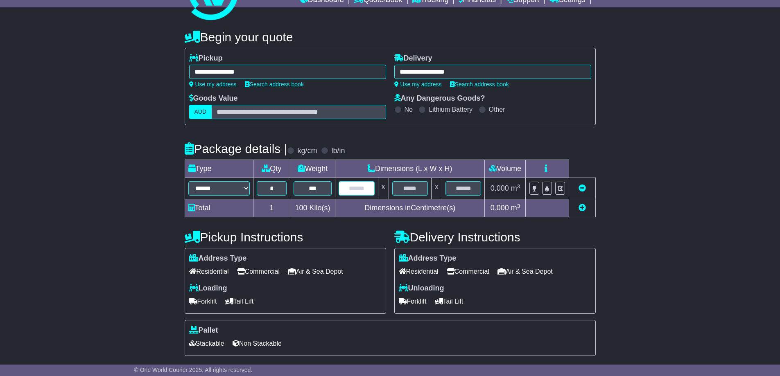  What do you see at coordinates (582, 188) in the screenshot?
I see `a: Remove this item` at bounding box center [582, 188].